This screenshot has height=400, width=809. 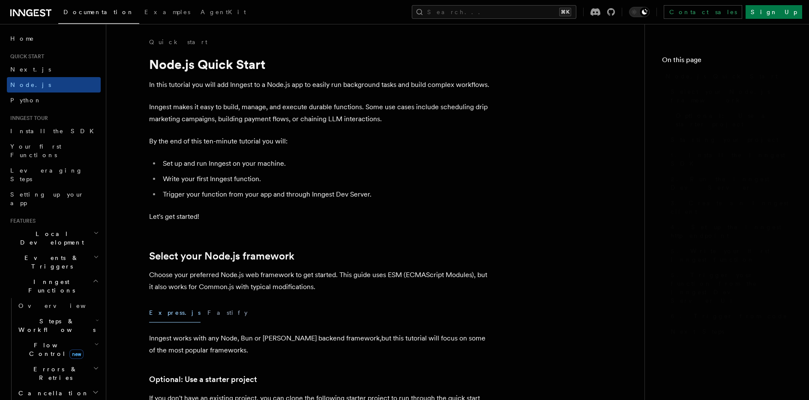 I want to click on button: Express.js, so click(x=175, y=313).